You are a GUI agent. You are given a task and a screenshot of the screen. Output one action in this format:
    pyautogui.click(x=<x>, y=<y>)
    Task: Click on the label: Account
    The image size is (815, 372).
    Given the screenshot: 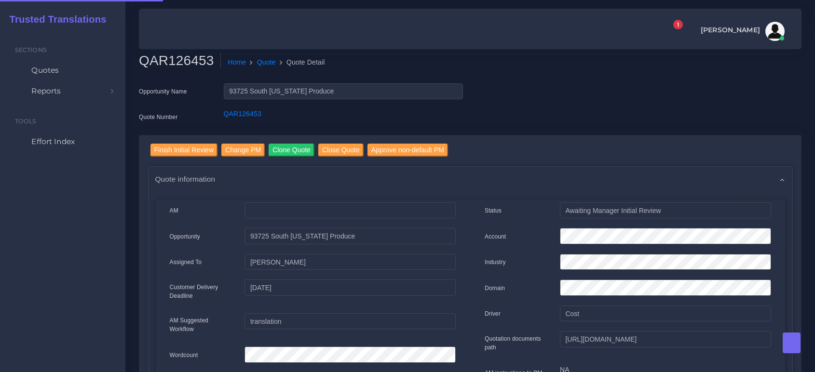 What is the action you would take?
    pyautogui.click(x=495, y=237)
    